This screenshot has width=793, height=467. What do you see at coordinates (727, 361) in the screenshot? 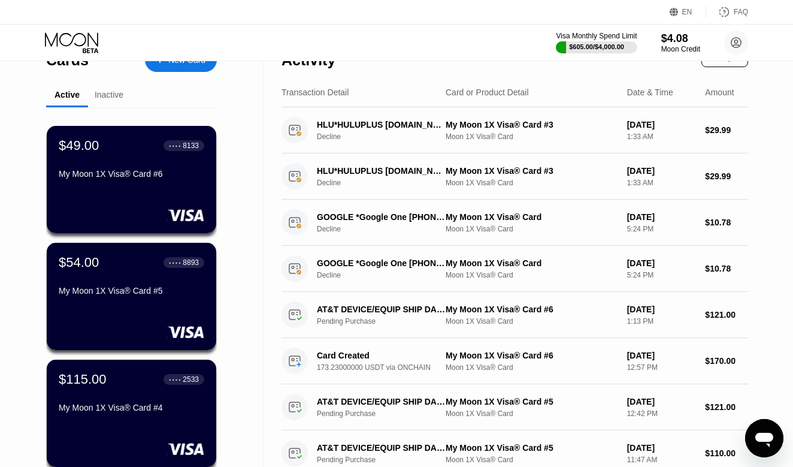
I see `div: $170.00` at bounding box center [727, 361].